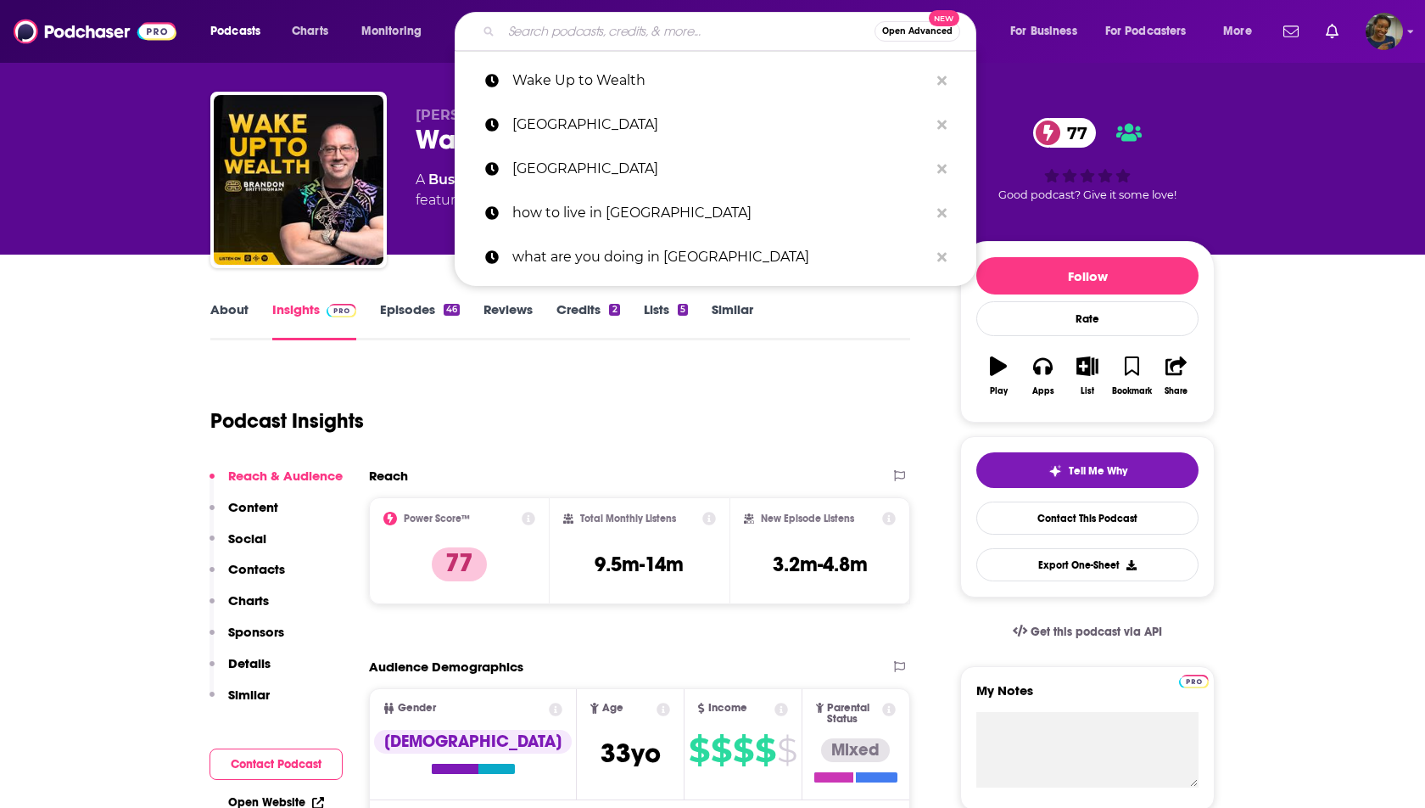 The image size is (1425, 808). What do you see at coordinates (575, 190) in the screenshot?
I see `div: A podcast` at bounding box center [575, 190].